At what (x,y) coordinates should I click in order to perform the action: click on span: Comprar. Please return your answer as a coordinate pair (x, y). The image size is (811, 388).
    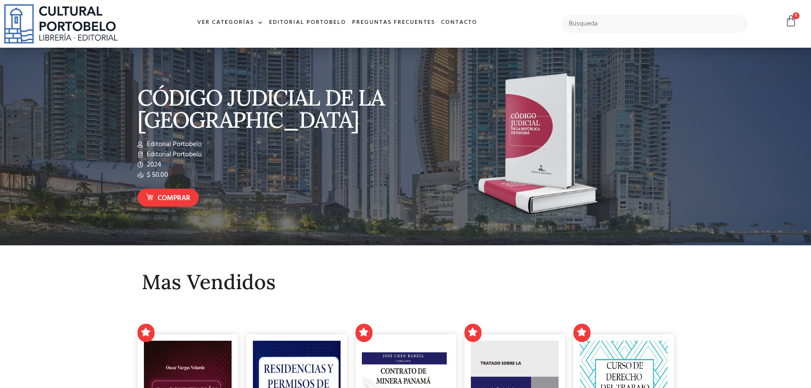
    Looking at the image, I should click on (174, 198).